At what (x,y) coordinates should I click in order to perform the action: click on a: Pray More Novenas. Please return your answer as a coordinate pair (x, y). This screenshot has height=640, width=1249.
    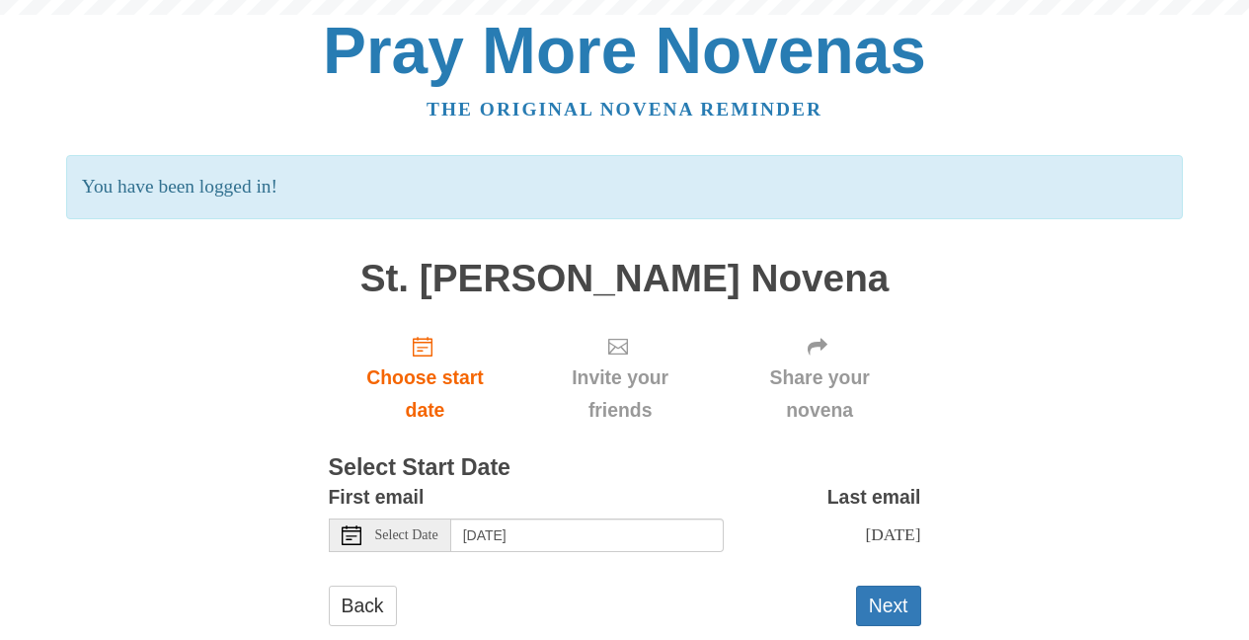
    Looking at the image, I should click on (624, 50).